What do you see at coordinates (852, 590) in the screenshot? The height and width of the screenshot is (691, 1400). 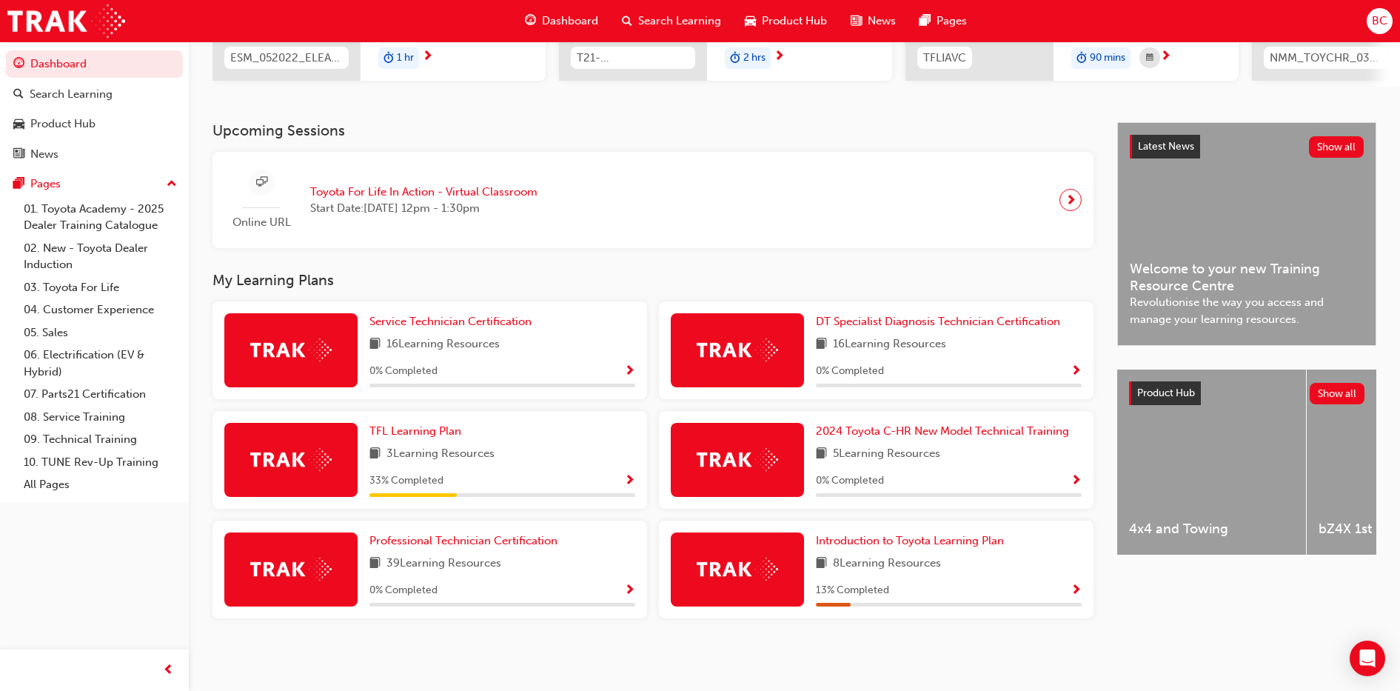 I see `span: 13 % Completed` at bounding box center [852, 590].